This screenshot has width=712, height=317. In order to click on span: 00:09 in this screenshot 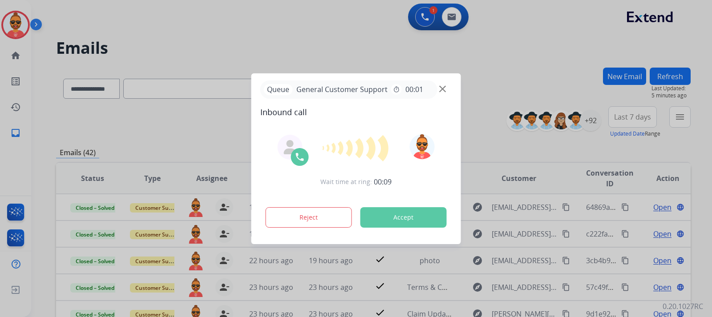, I will do `click(383, 182)`.